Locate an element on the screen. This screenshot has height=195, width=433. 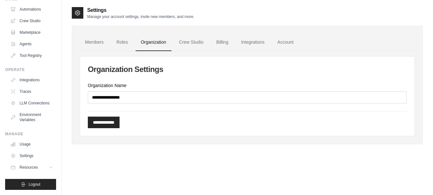
a: Marketplace is located at coordinates (32, 32).